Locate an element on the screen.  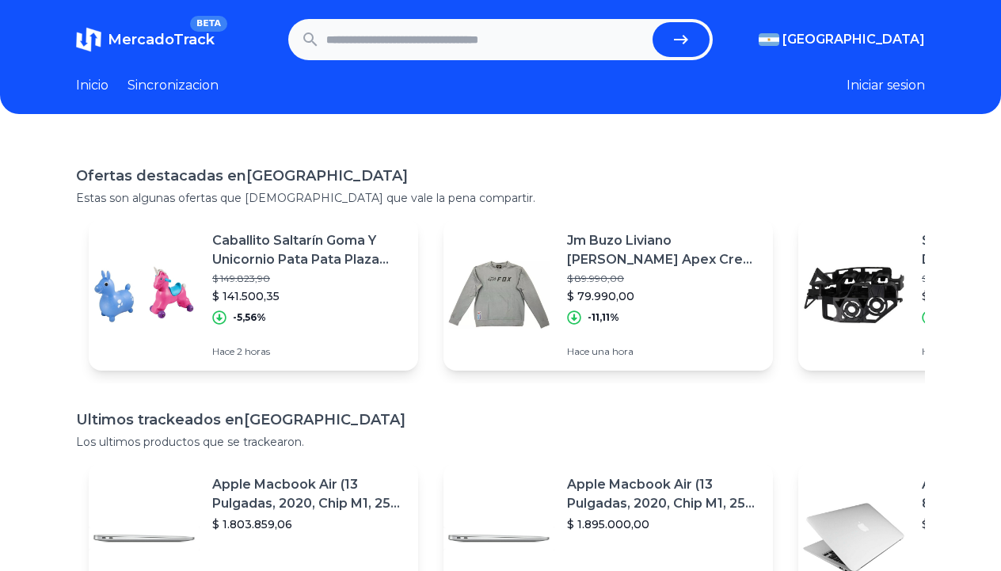
a: Featured imageCaballito Saltarín Goma Y Unicornio Pata Pata Plaza Blanda$ 149.823,90$ 141.500,35-... is located at coordinates (254, 295).